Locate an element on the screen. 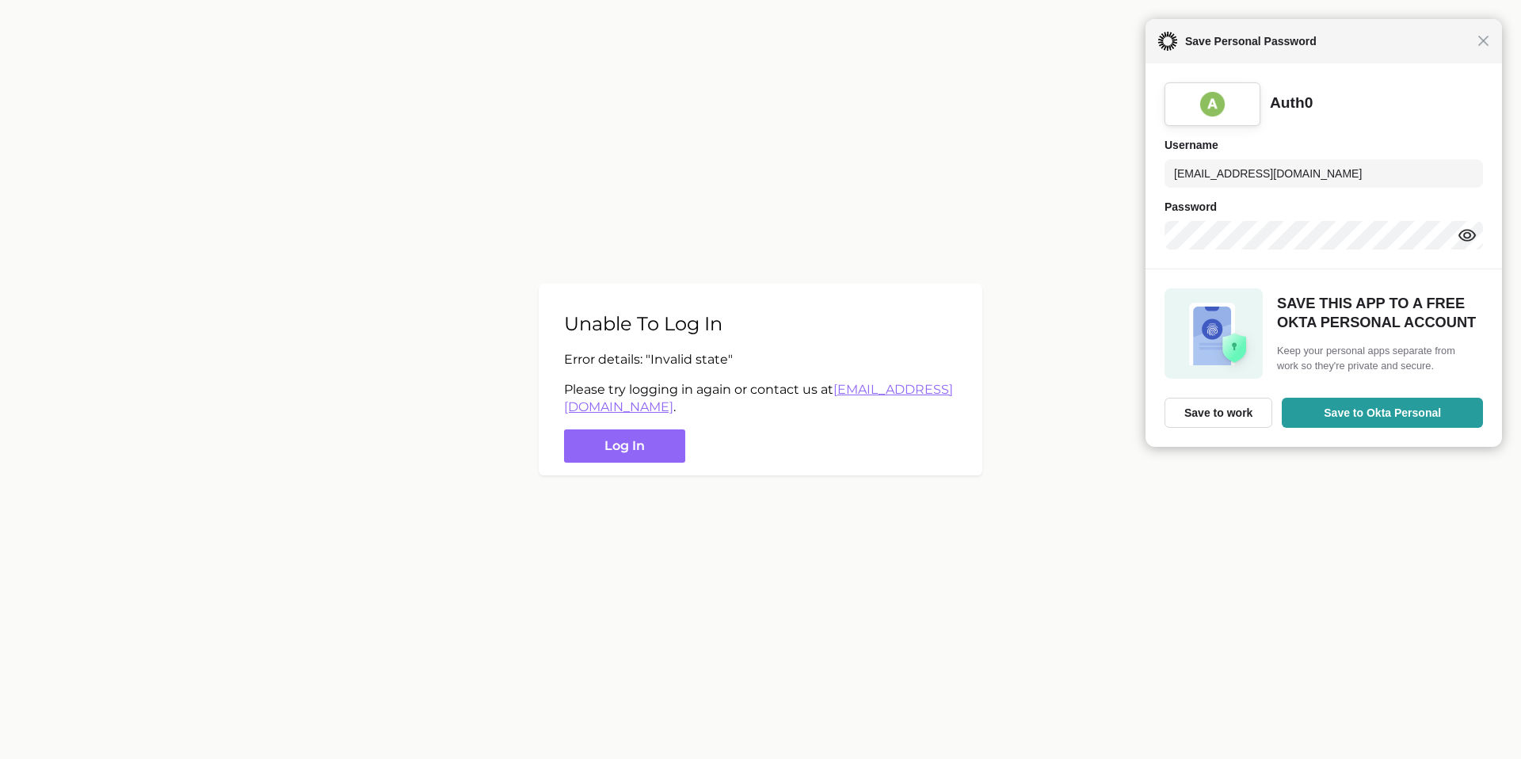  button: Log in is located at coordinates (624, 446).